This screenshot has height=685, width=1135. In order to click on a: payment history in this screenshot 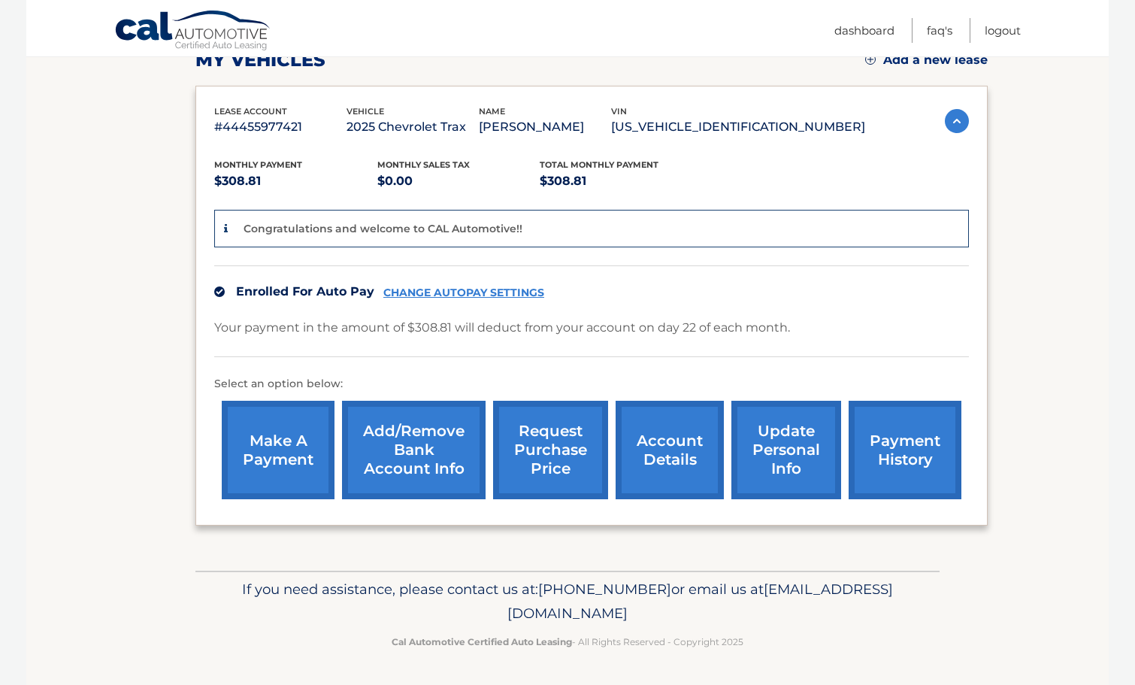, I will do `click(905, 449)`.